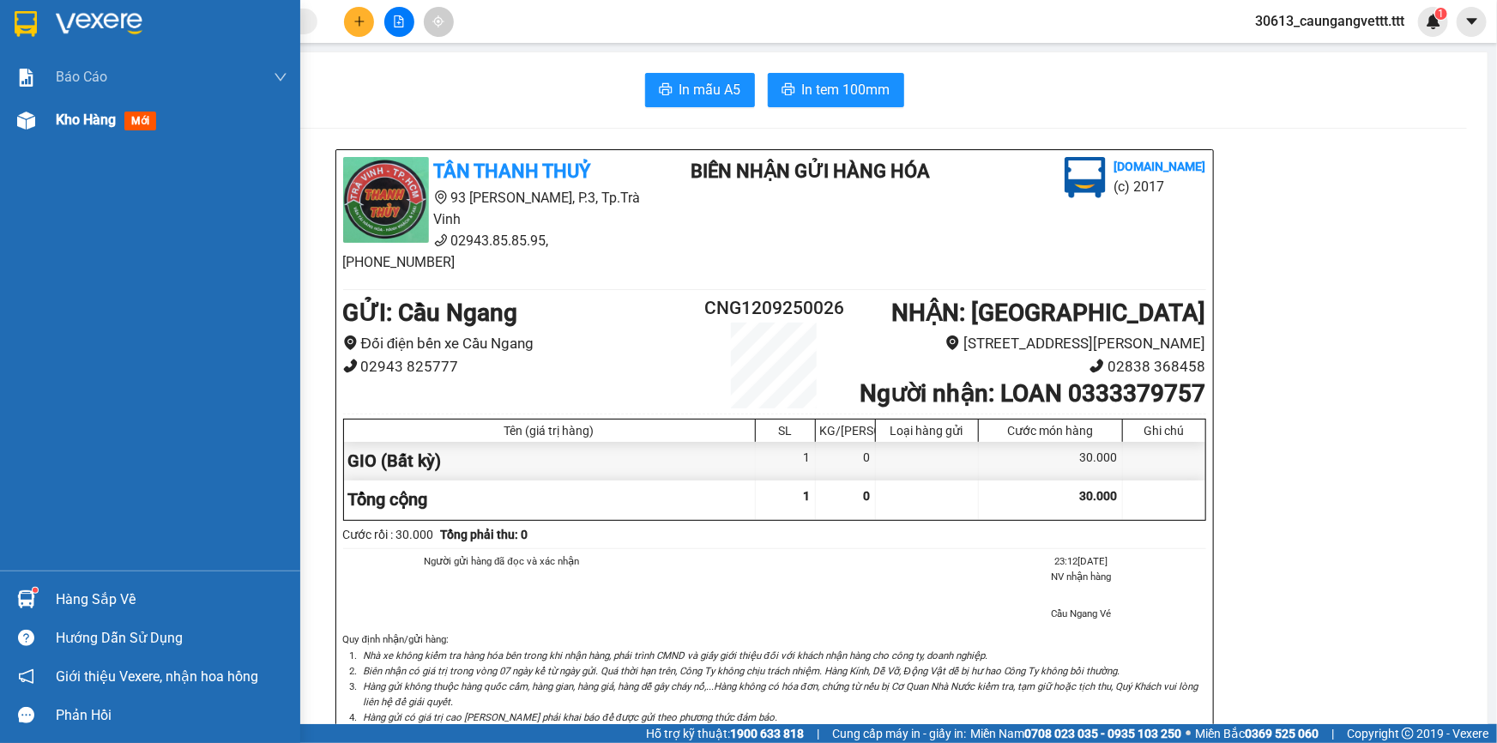 The width and height of the screenshot is (1497, 743). What do you see at coordinates (140, 121) in the screenshot?
I see `span: mới` at bounding box center [140, 121].